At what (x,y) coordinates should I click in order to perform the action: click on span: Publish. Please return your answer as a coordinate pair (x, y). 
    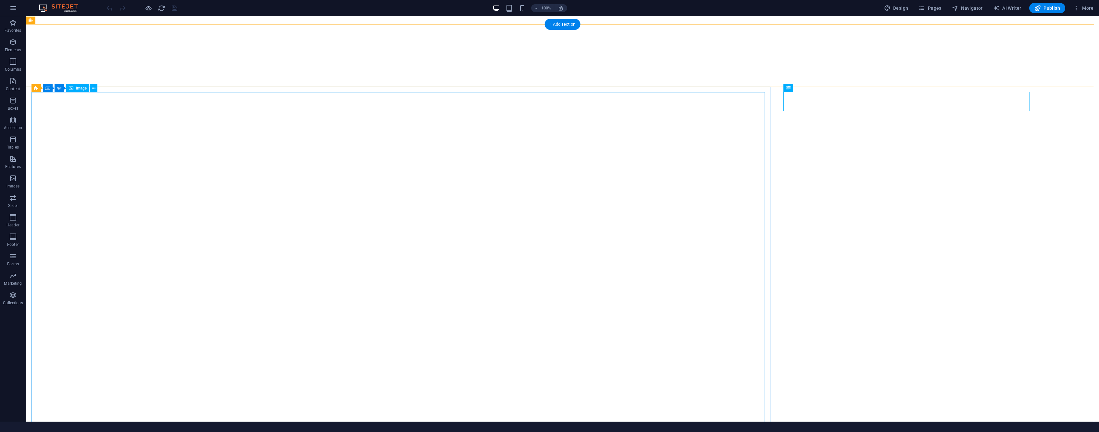
    Looking at the image, I should click on (1047, 8).